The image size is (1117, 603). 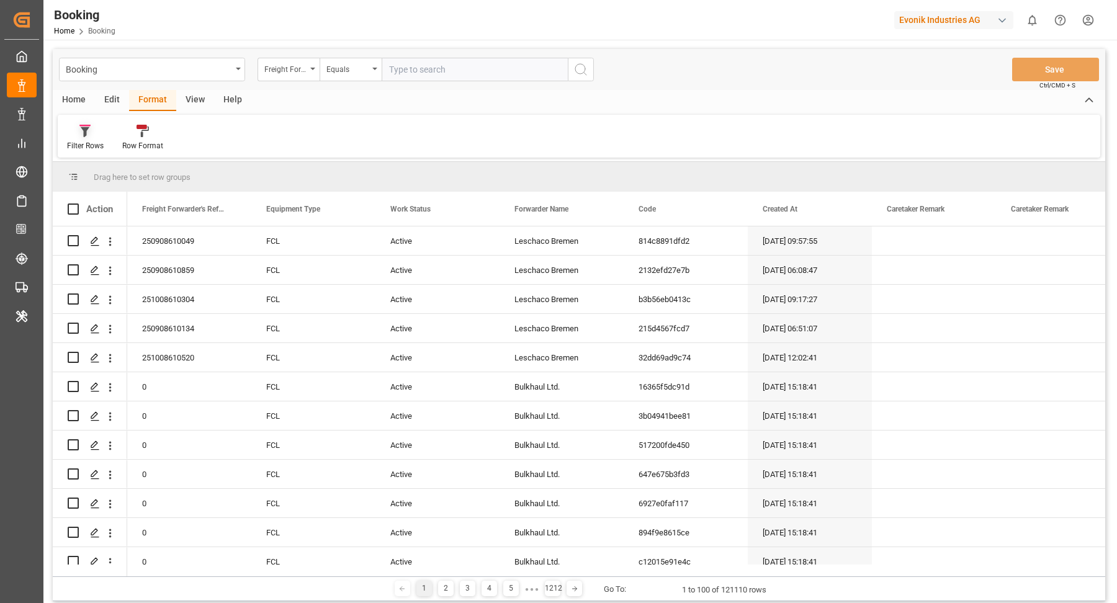 What do you see at coordinates (233, 101) in the screenshot?
I see `div: Help` at bounding box center [233, 101].